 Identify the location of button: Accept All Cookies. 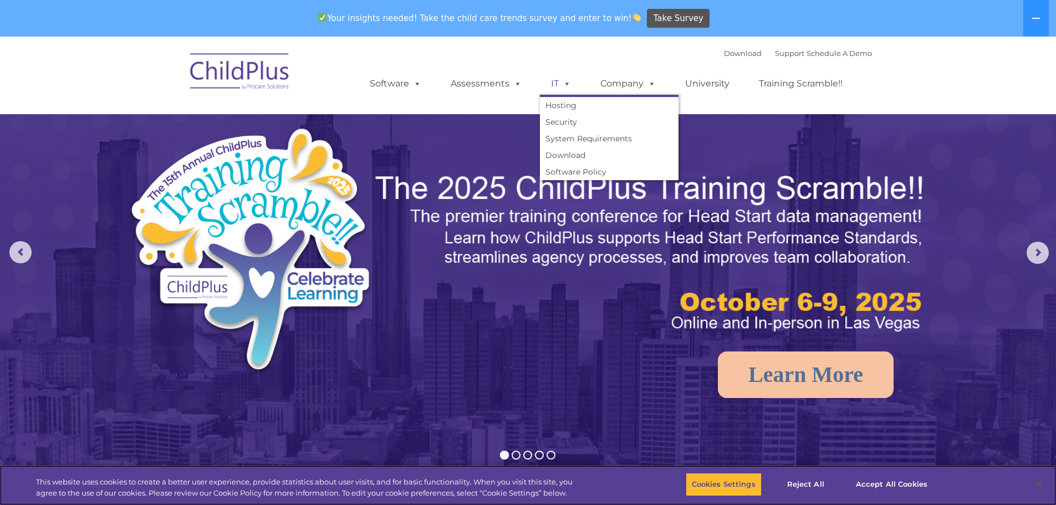
(892, 485).